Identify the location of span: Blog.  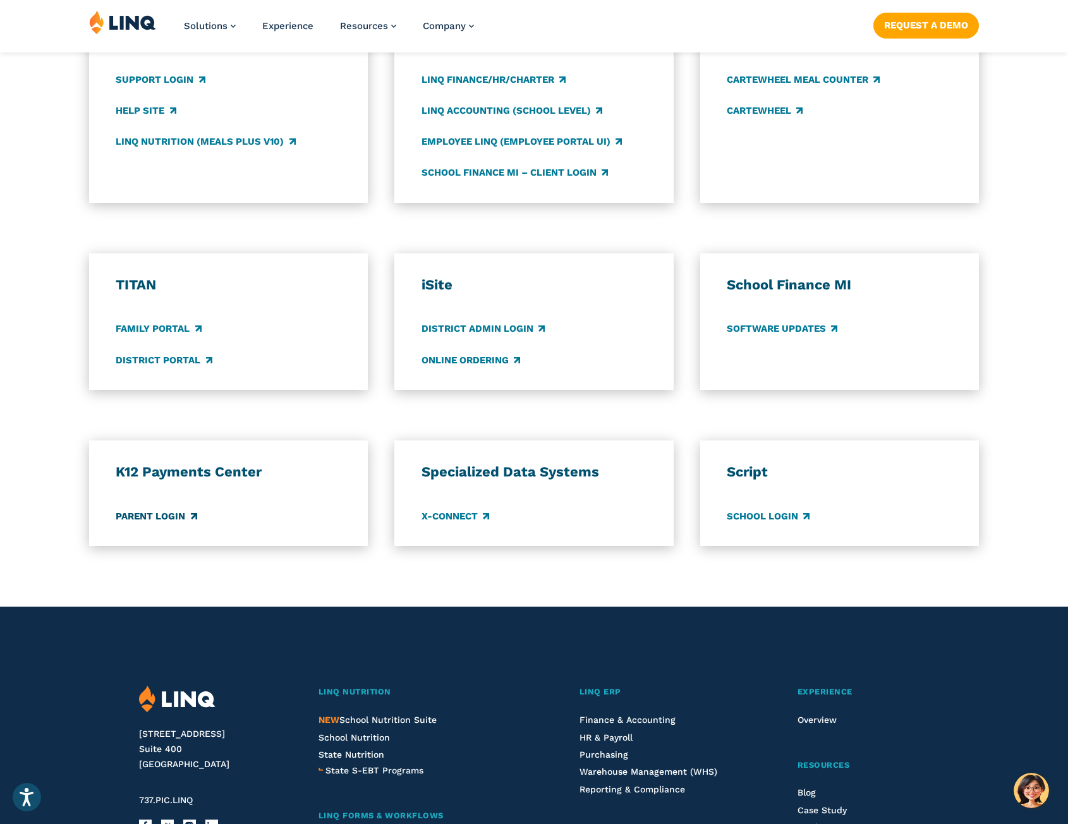
(807, 793).